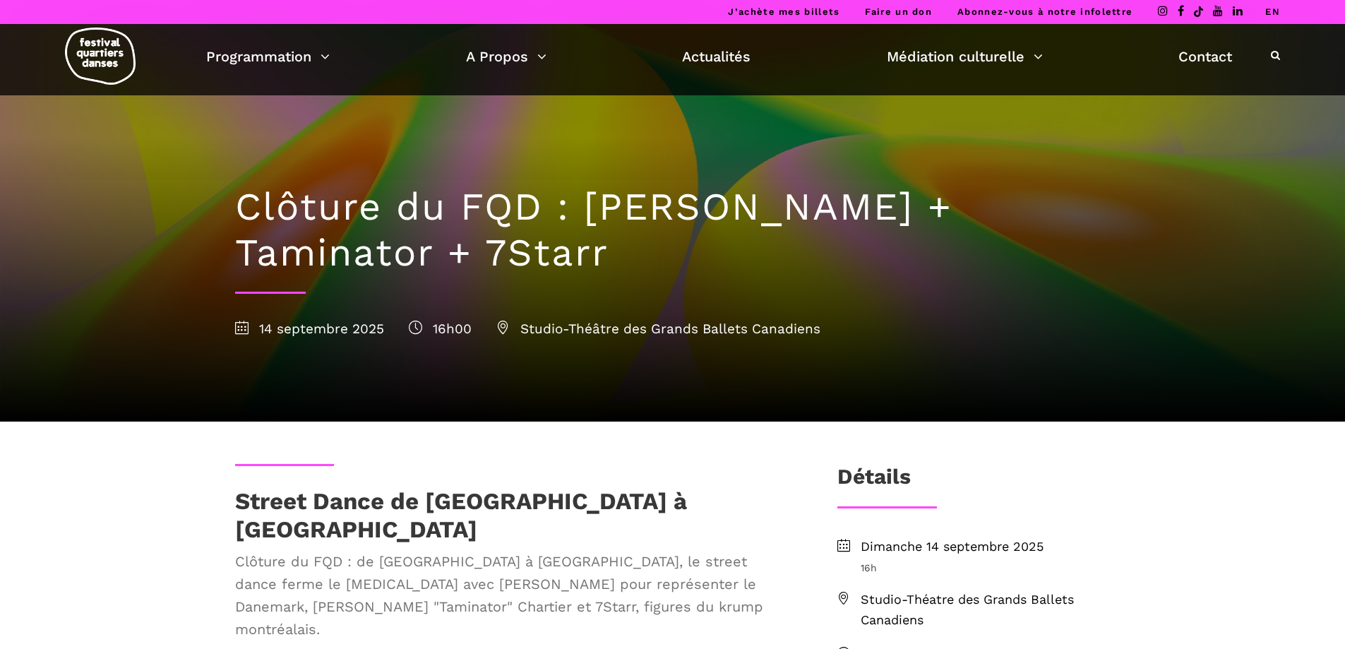 The width and height of the screenshot is (1345, 649). I want to click on a: J’achète mes billets, so click(784, 11).